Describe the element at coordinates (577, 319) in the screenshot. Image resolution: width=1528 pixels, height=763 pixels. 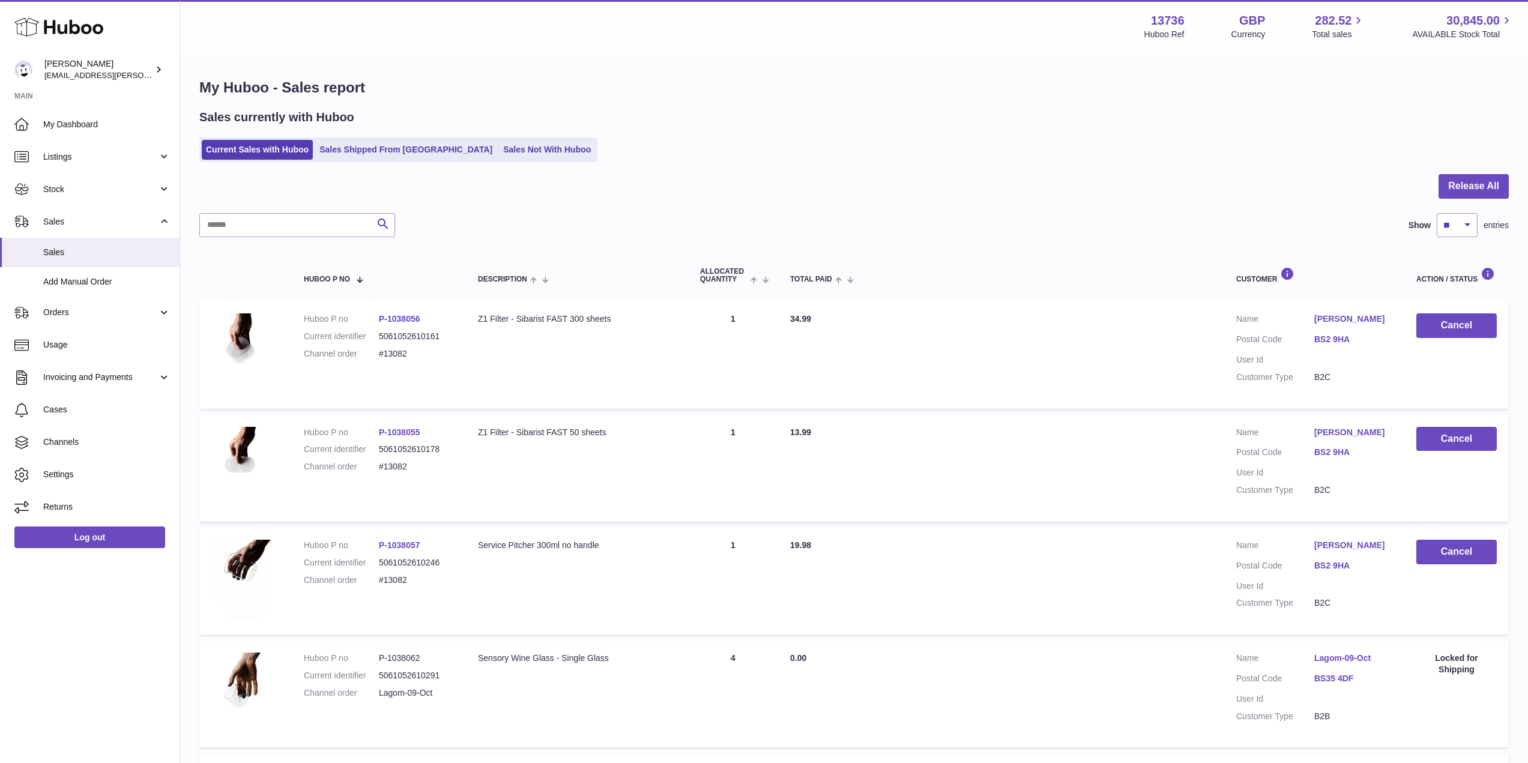
I see `div: Z1 Filter - Sibarist FAST 300 sheets` at that location.